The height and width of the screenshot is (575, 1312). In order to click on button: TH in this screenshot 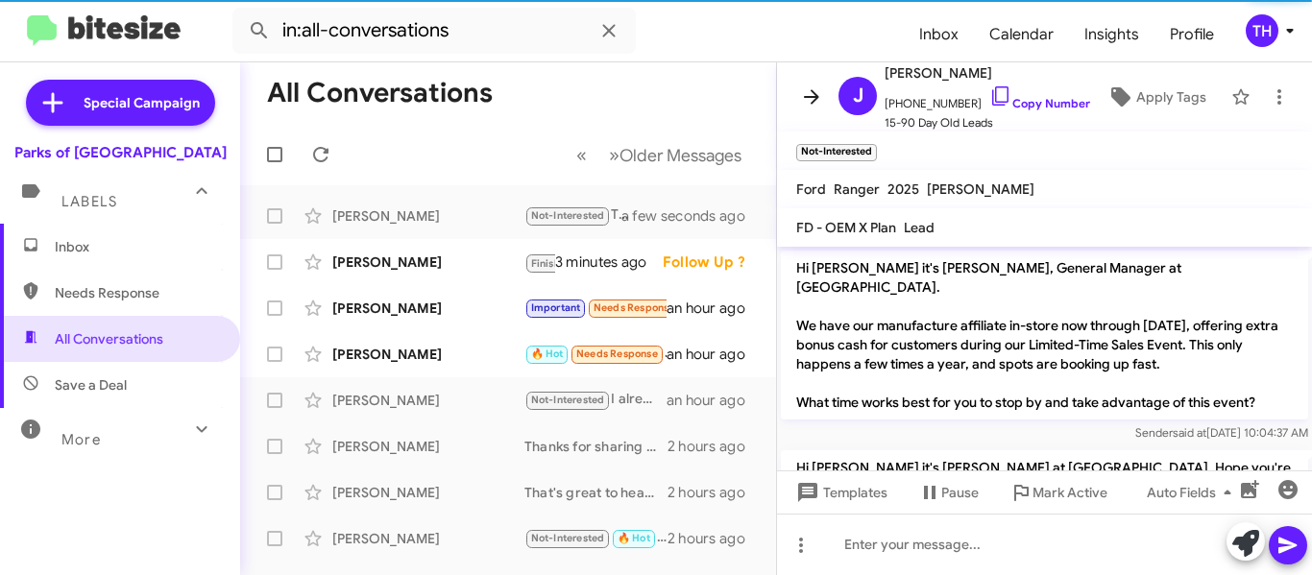, I will do `click(1260, 31)`.